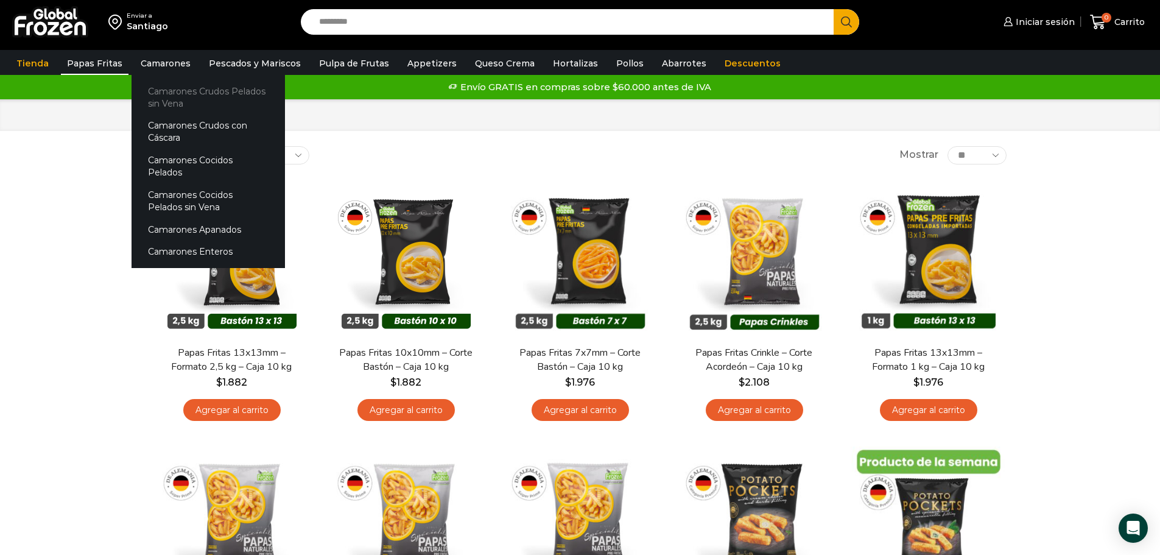 Image resolution: width=1160 pixels, height=555 pixels. Describe the element at coordinates (928, 360) in the screenshot. I see `a: Papas Fritas 13x13mm – Formato 1 kg – Caja 10 kg` at that location.